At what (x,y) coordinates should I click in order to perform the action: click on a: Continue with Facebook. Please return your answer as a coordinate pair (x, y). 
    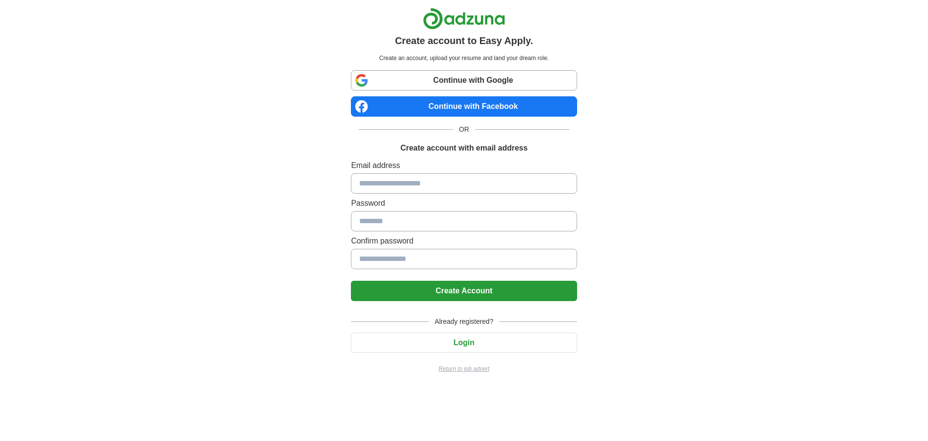
    Looking at the image, I should click on (464, 106).